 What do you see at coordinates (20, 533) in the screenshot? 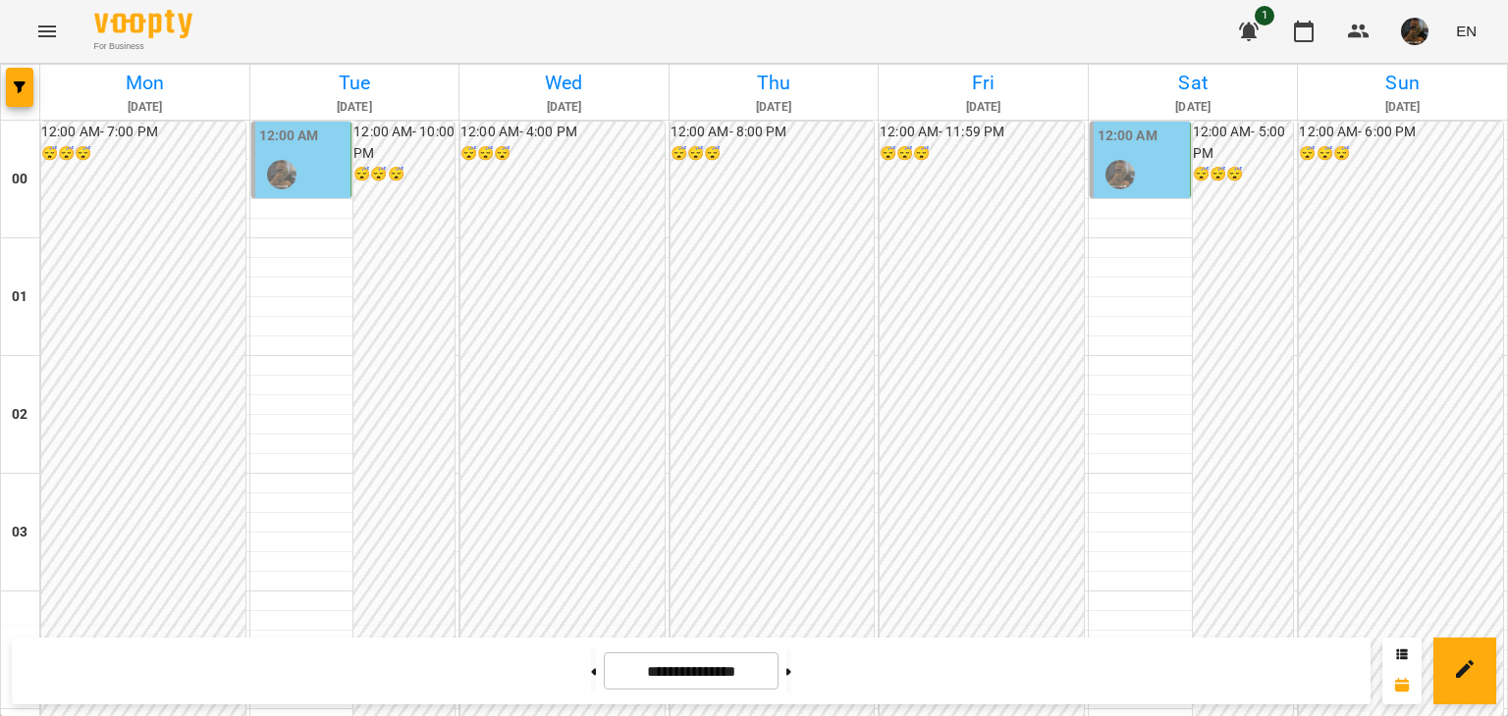
I see `h6: 03` at bounding box center [20, 533].